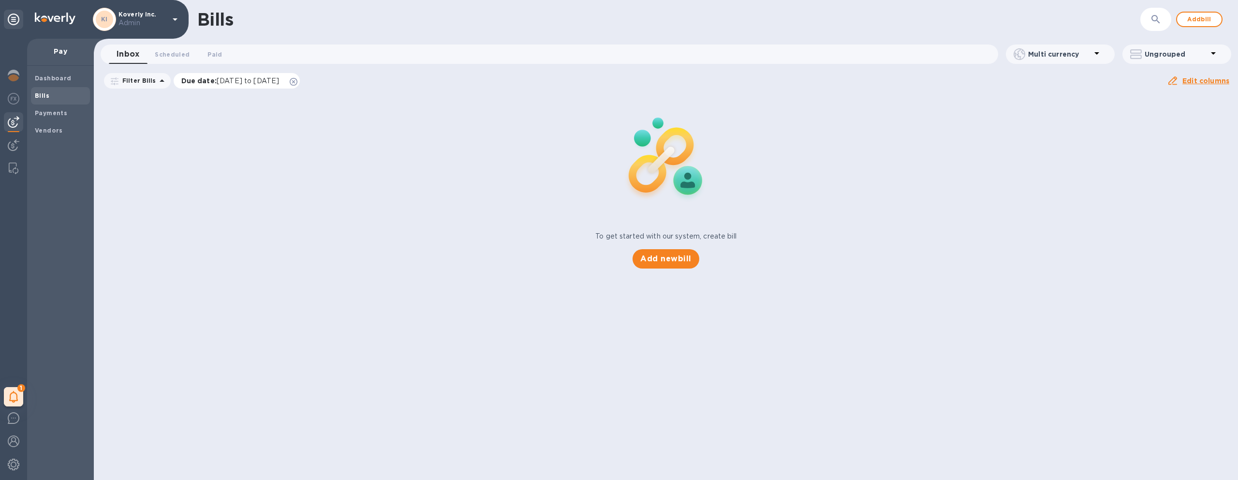 The image size is (1238, 480). Describe the element at coordinates (143, 23) in the screenshot. I see `p: Admin` at that location.